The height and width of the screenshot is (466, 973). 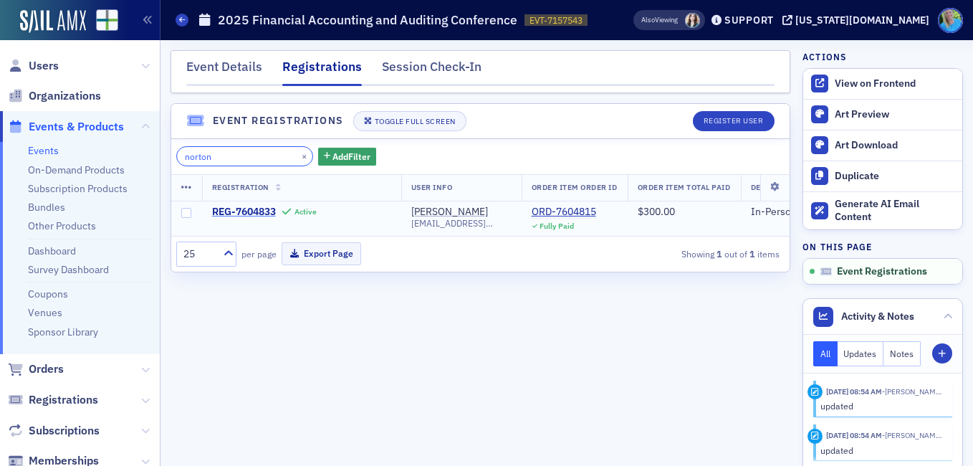 What do you see at coordinates (63, 332) in the screenshot?
I see `a: Sponsor Library` at bounding box center [63, 332].